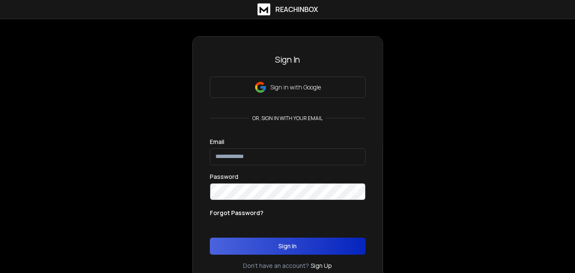 This screenshot has height=273, width=575. Describe the element at coordinates (288, 246) in the screenshot. I see `button: Sign In` at that location.